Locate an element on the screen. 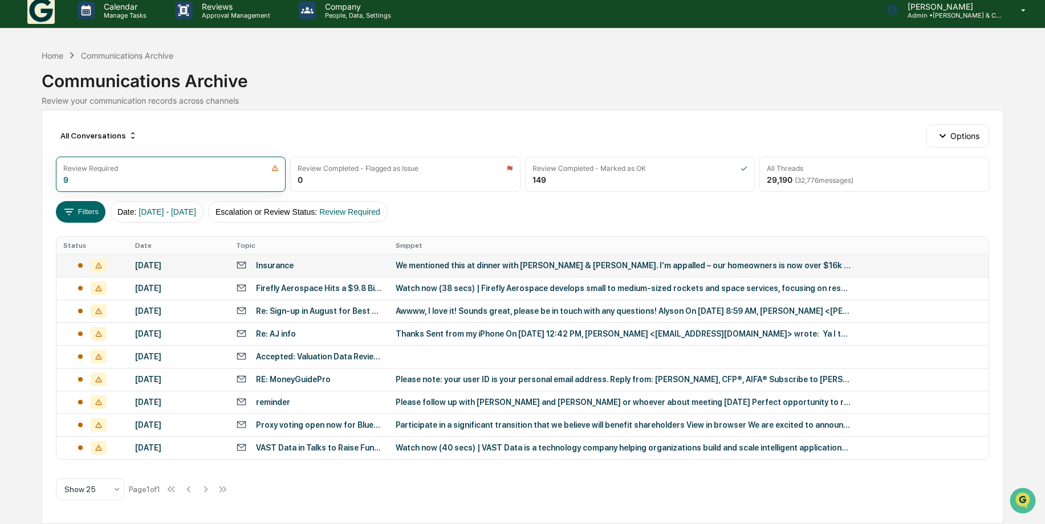 Image resolution: width=1045 pixels, height=524 pixels. span: Pylon is located at coordinates (125, 197).